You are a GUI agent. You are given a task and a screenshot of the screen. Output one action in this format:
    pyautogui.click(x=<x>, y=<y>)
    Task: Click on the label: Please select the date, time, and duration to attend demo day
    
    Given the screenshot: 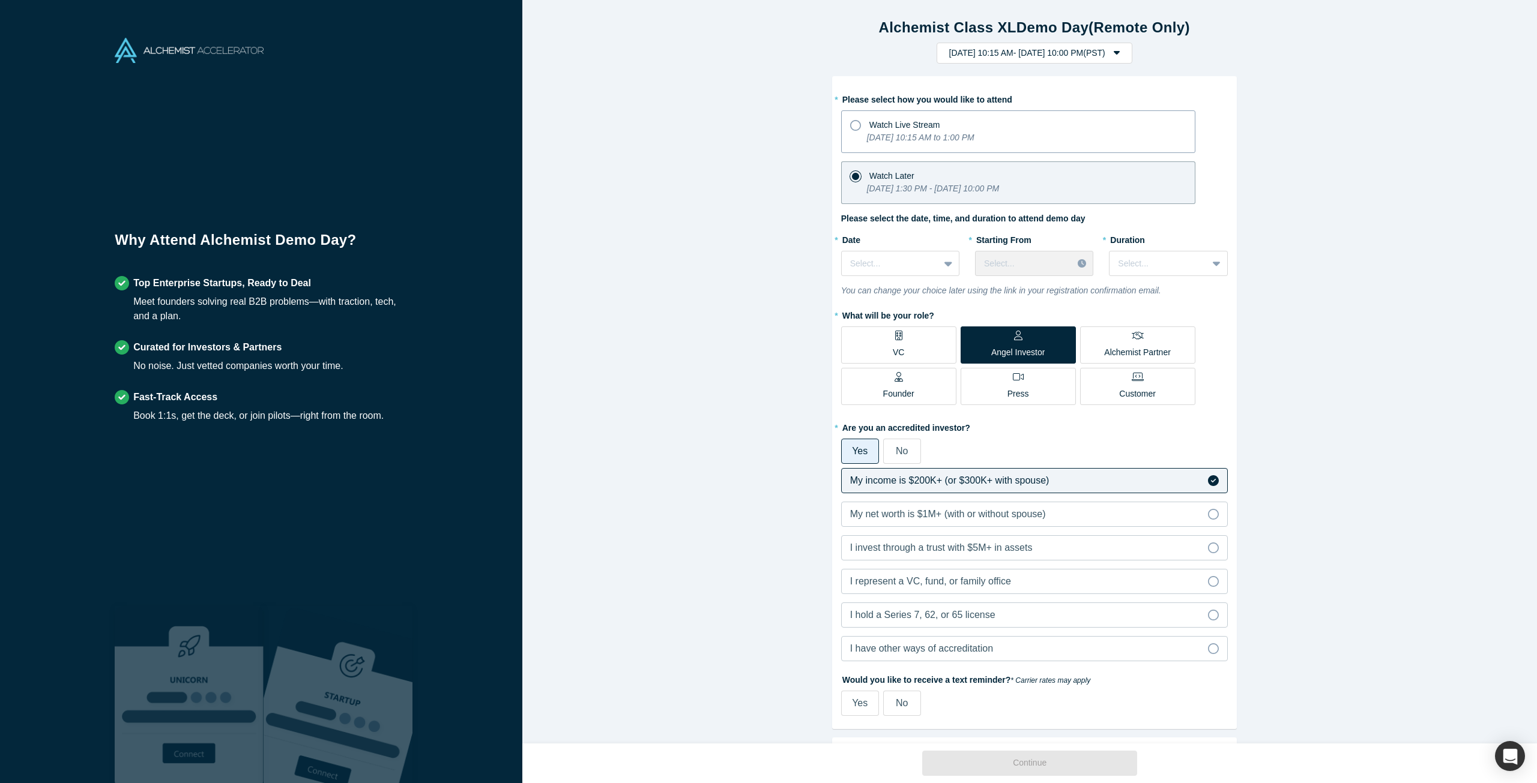 What is the action you would take?
    pyautogui.click(x=963, y=218)
    